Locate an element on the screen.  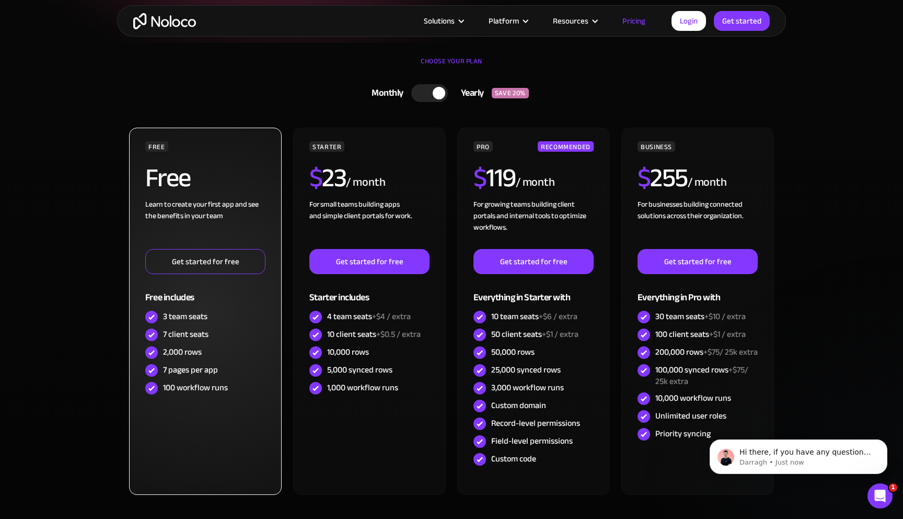
div: 4 team seats is located at coordinates (369, 316).